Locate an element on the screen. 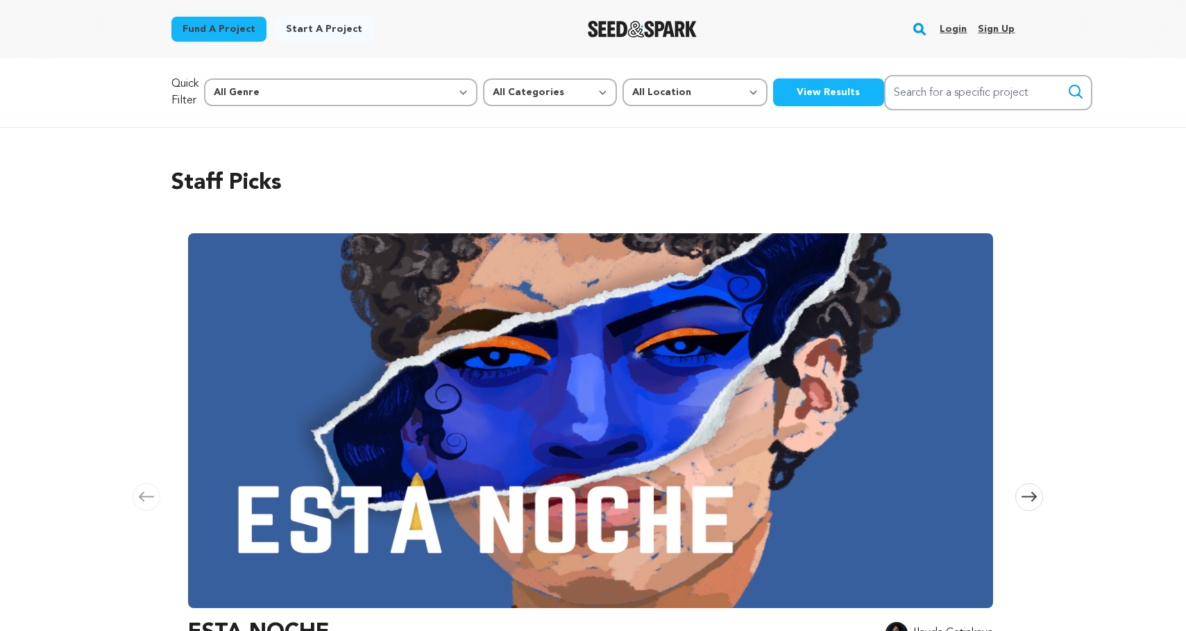  a: Fund a project is located at coordinates (219, 29).